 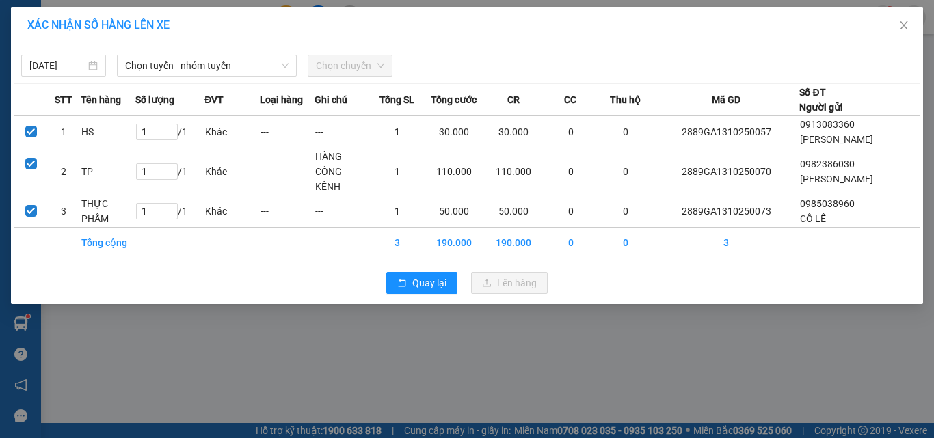 I want to click on span: close, so click(x=904, y=25).